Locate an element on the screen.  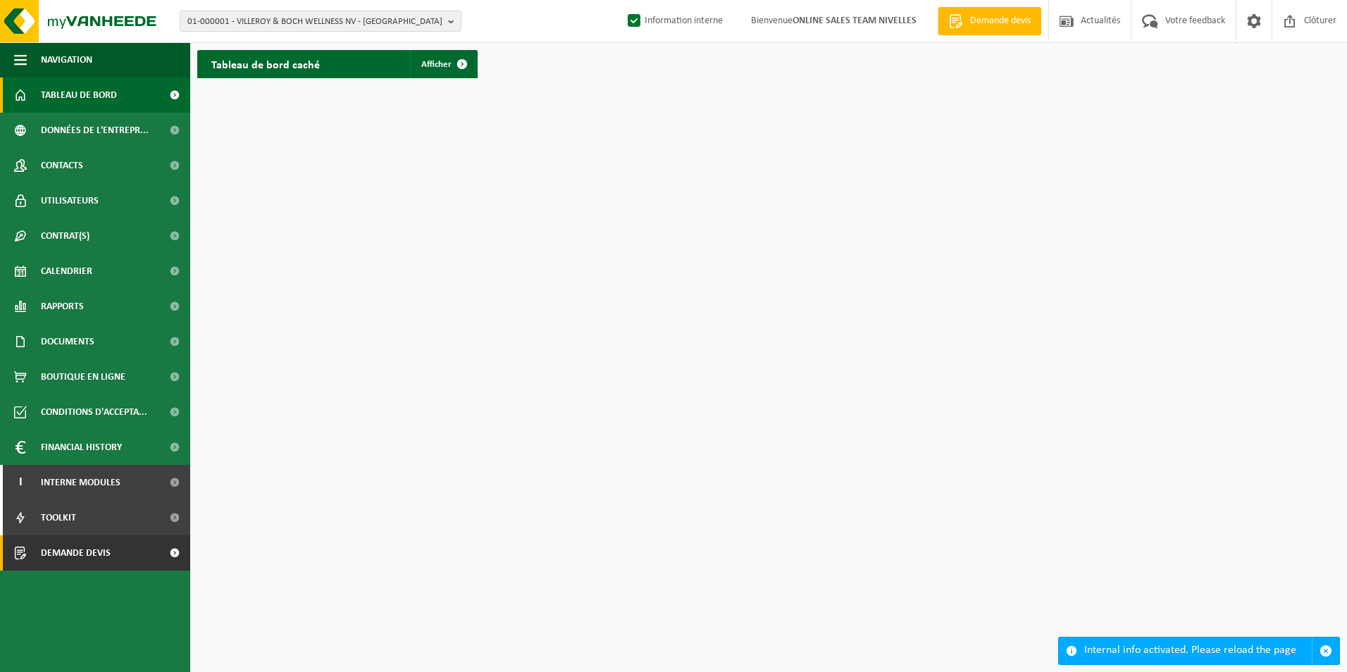
span: Données de l'entrepr... is located at coordinates (94, 130).